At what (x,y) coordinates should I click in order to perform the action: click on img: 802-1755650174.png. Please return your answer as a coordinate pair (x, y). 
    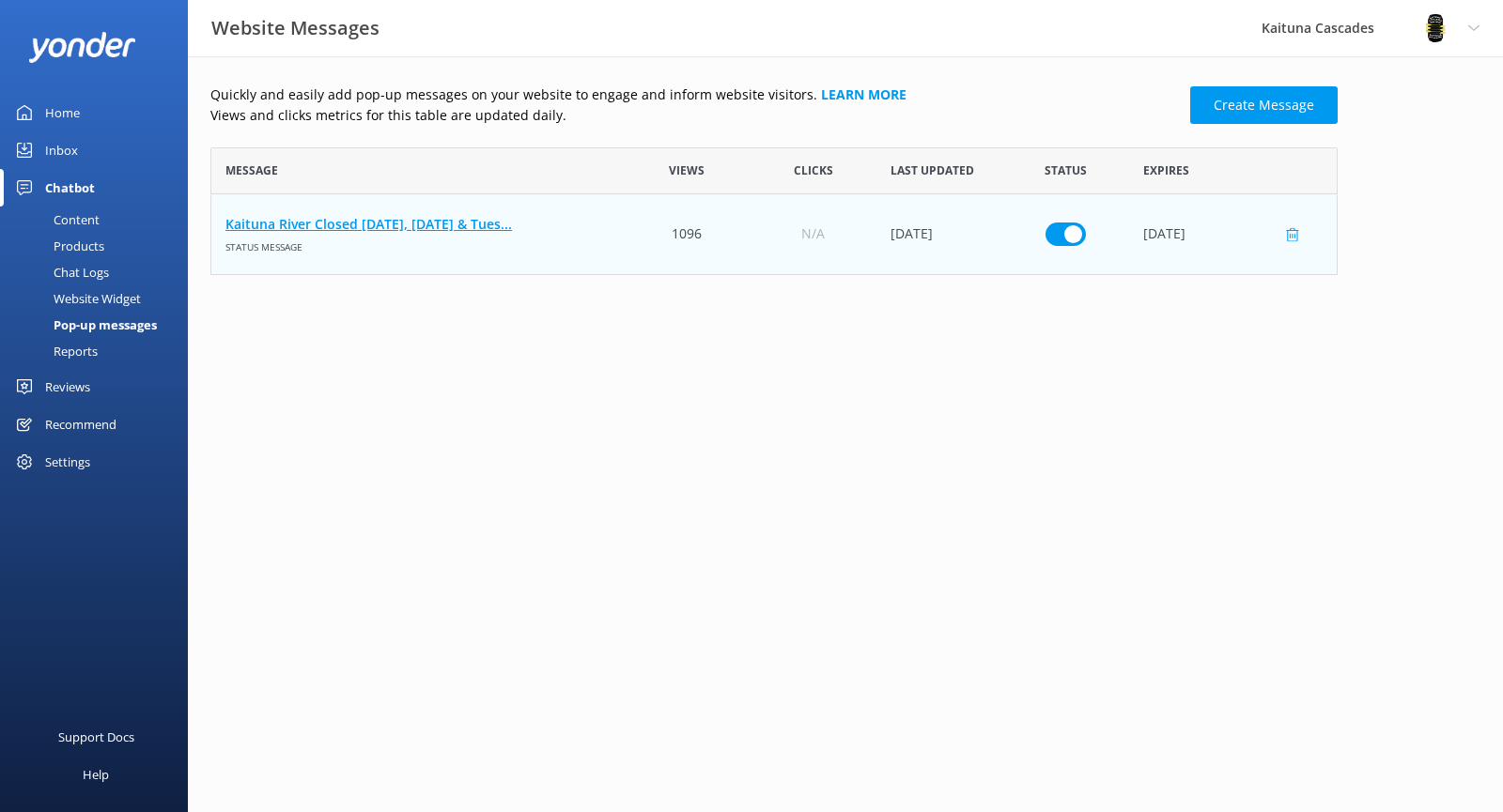
    Looking at the image, I should click on (1436, 28).